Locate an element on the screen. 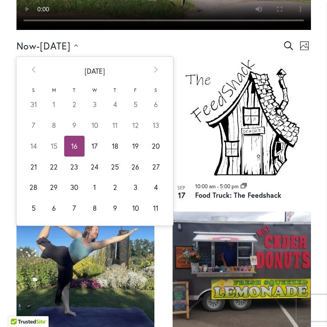  td: 29 is located at coordinates (54, 187).